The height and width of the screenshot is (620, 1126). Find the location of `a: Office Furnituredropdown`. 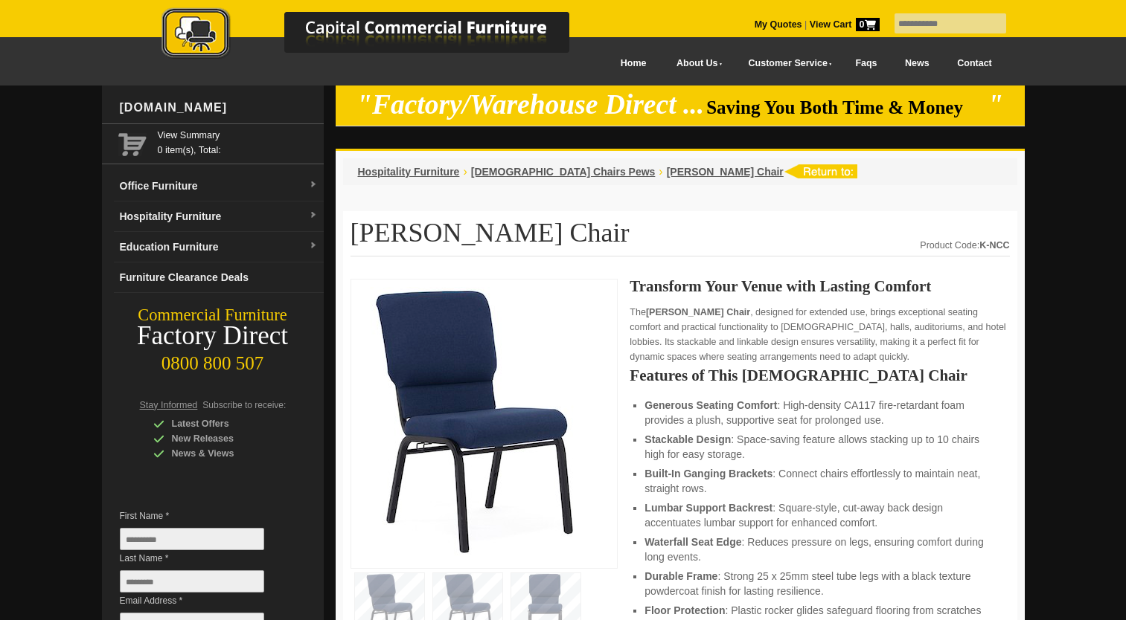

a: Office Furnituredropdown is located at coordinates (219, 186).